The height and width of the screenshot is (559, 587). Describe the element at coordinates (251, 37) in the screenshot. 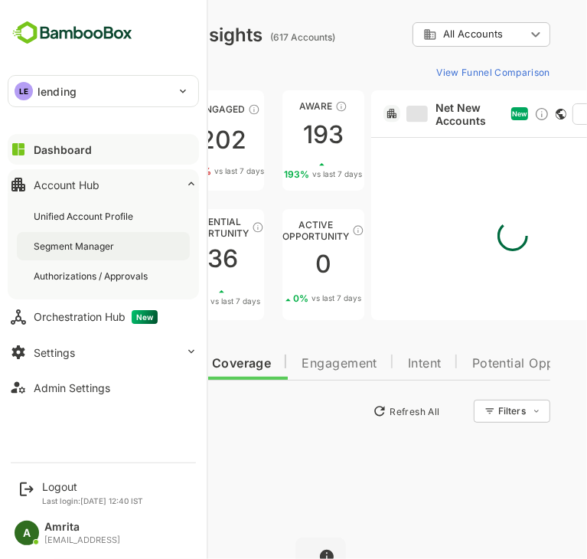

I see `ag: (617 Accounts)` at that location.